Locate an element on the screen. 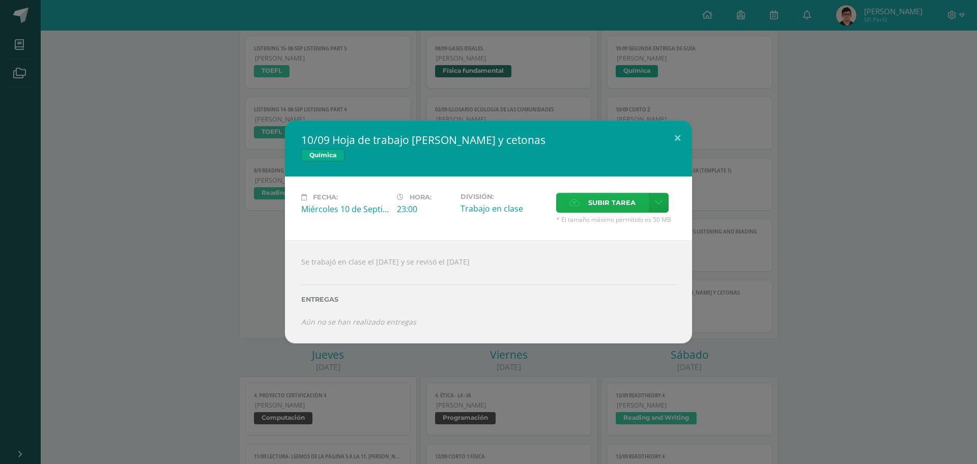 The width and height of the screenshot is (977, 464). span: Hora: is located at coordinates (420, 197).